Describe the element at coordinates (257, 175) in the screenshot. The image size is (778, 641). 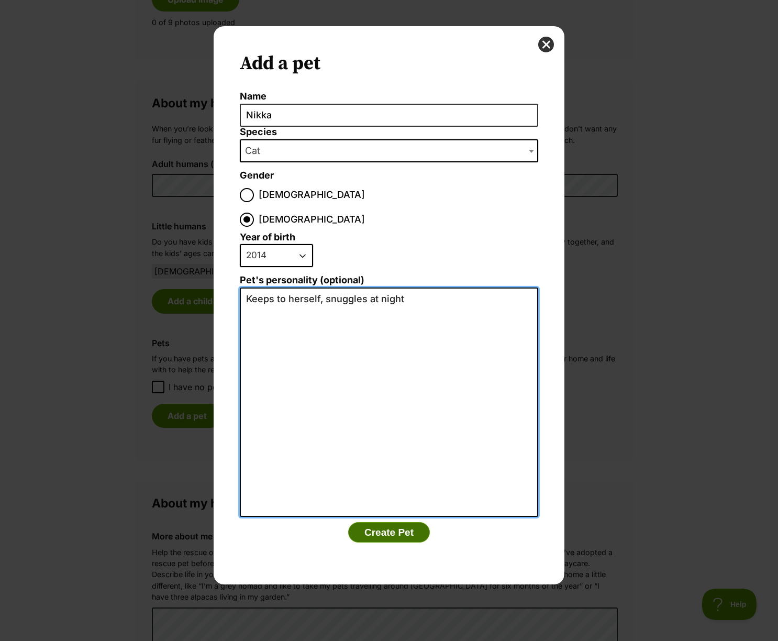
I see `label: Gender` at that location.